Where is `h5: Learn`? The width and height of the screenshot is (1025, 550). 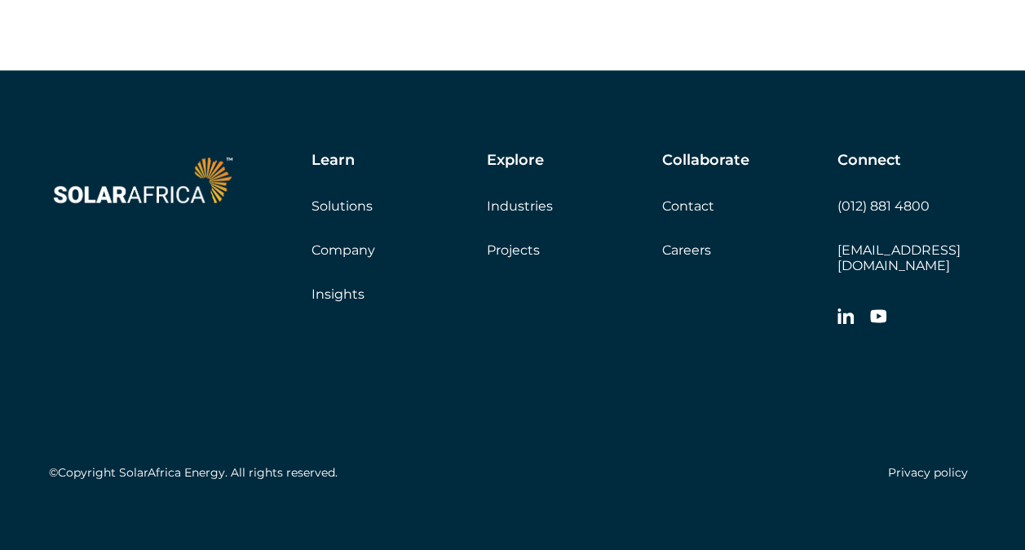 h5: Learn is located at coordinates (333, 161).